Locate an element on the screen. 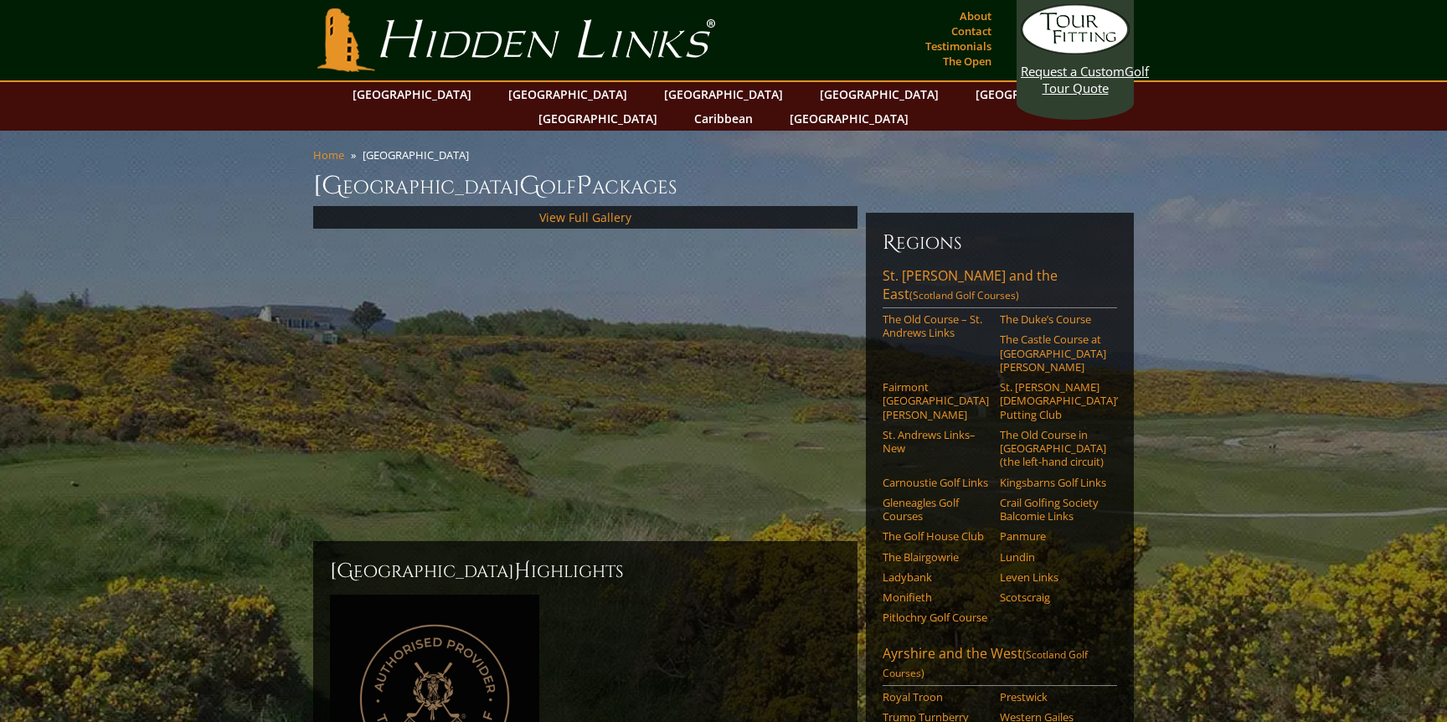  a: Pitlochry Golf Course is located at coordinates (935, 617).